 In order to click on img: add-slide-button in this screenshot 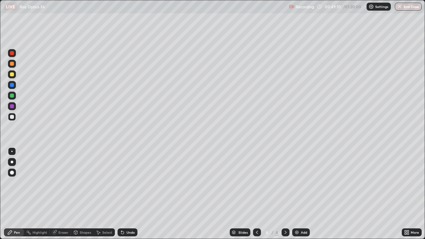, I will do `click(297, 232)`.